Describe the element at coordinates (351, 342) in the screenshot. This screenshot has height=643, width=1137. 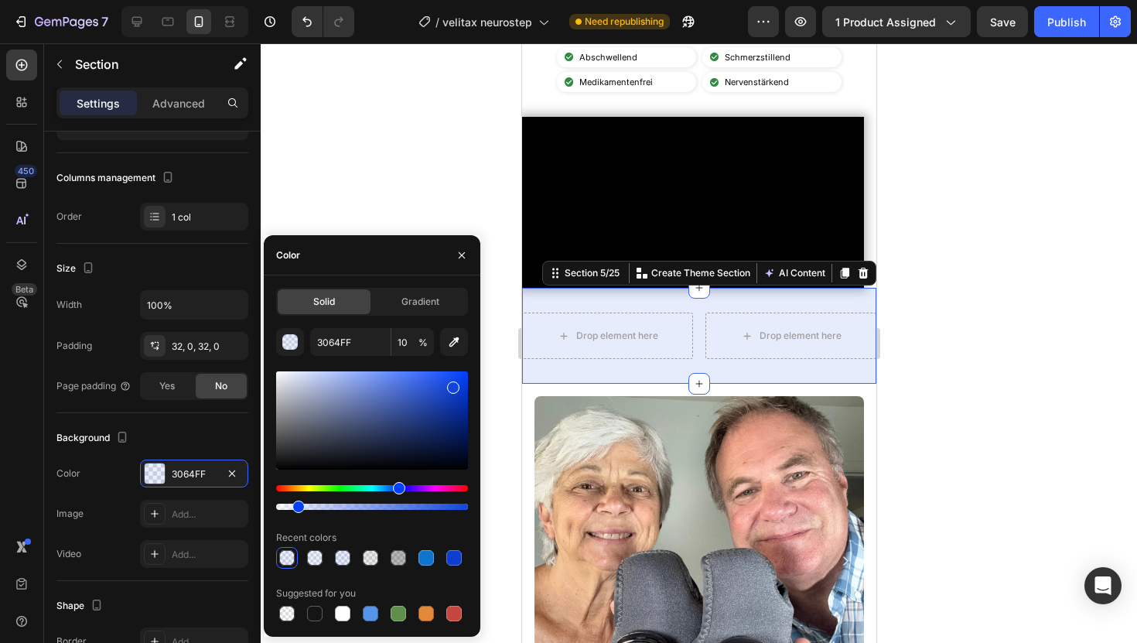
I see `input: Eg: FFFFFF` at that location.